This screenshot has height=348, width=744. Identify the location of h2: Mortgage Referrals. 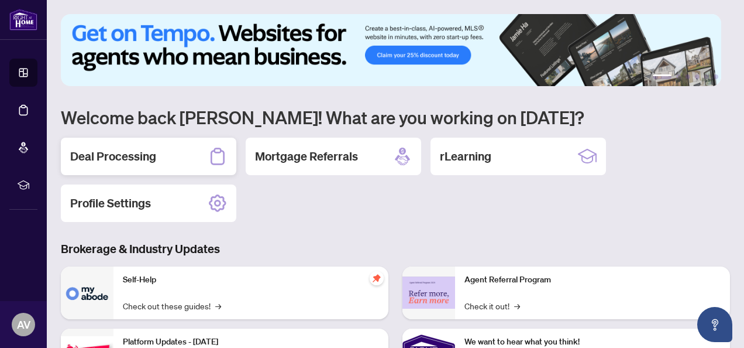
(307, 156).